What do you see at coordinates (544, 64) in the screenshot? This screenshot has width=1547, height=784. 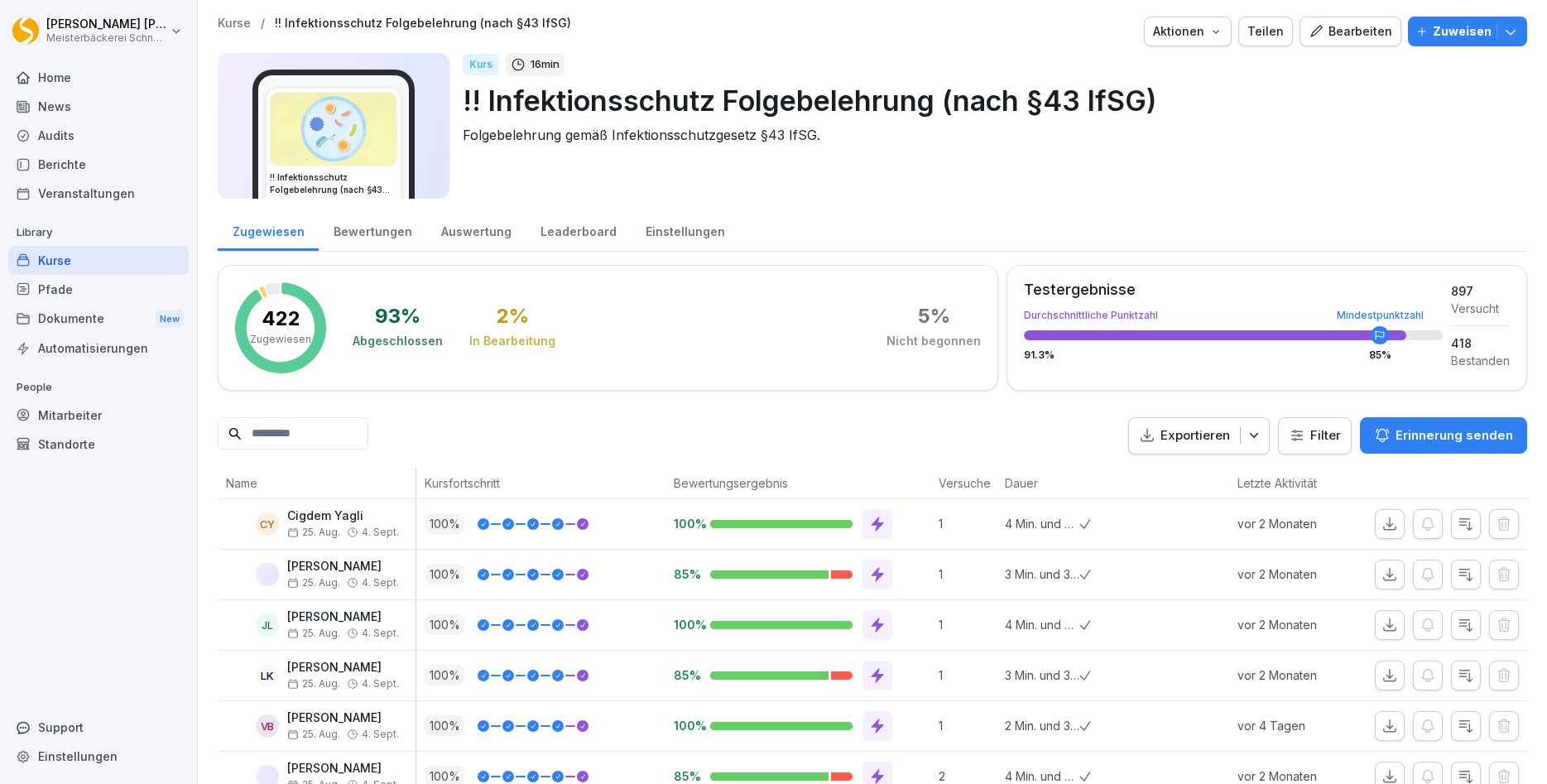 I see `p: 16 min` at bounding box center [544, 64].